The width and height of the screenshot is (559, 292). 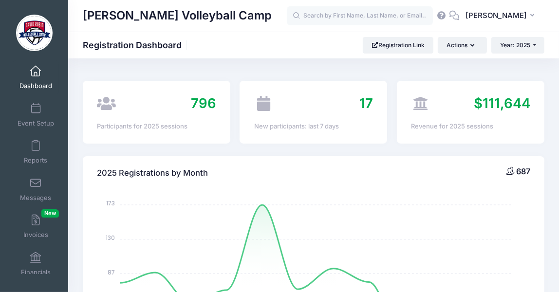 What do you see at coordinates (360, 16) in the screenshot?
I see `input: Search by First Name, Last Name, or Email...` at bounding box center [360, 16].